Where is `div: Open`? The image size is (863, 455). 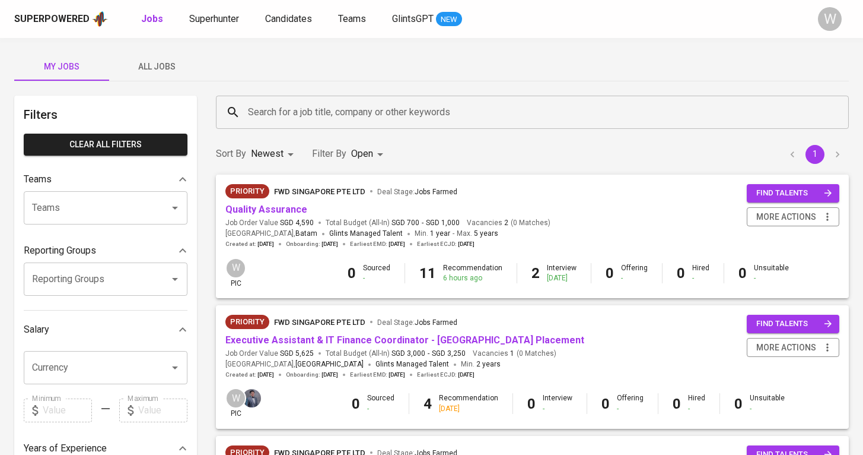
div: Open is located at coordinates (369, 154).